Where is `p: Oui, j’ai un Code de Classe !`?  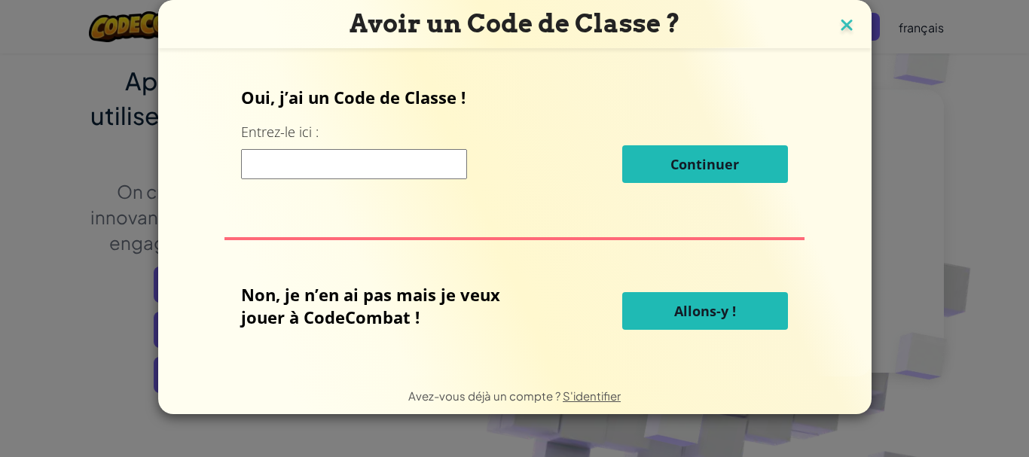
p: Oui, j’ai un Code de Classe ! is located at coordinates (515, 97).